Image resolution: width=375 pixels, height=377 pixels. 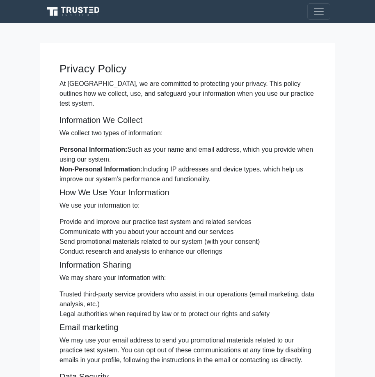 What do you see at coordinates (101, 169) in the screenshot?
I see `strong: Non-Personal Information:` at bounding box center [101, 169].